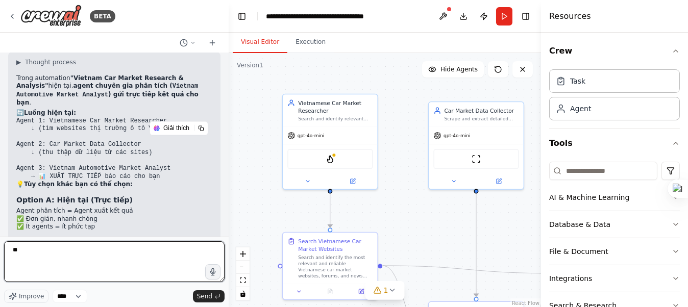 Image resolution: width=688 pixels, height=307 pixels. I want to click on button: Start a new chat, so click(212, 43).